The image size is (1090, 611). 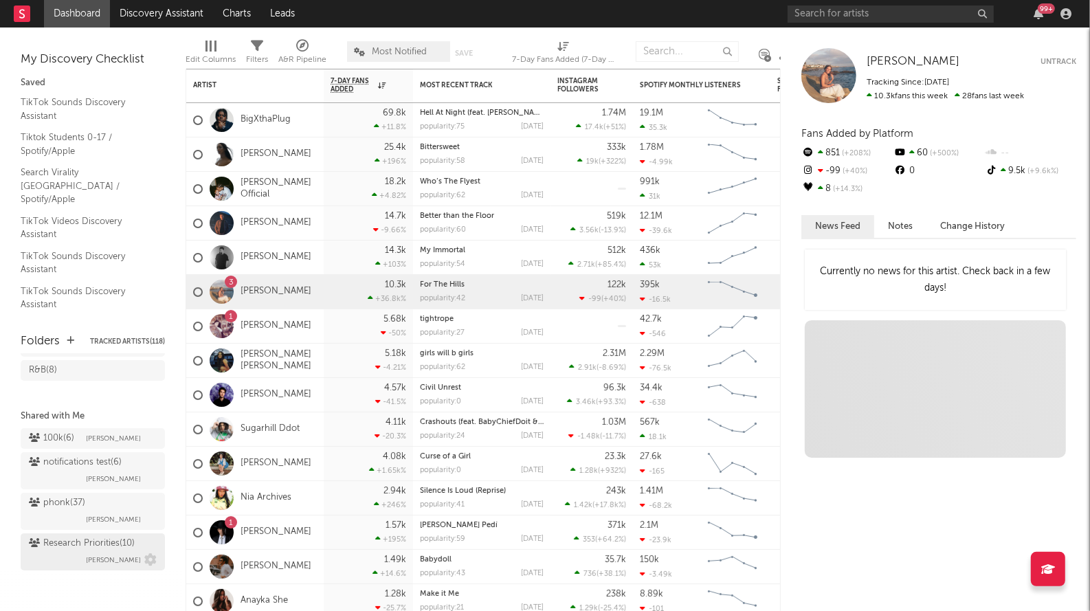 I want to click on span: Fans Added by Platform, so click(x=857, y=133).